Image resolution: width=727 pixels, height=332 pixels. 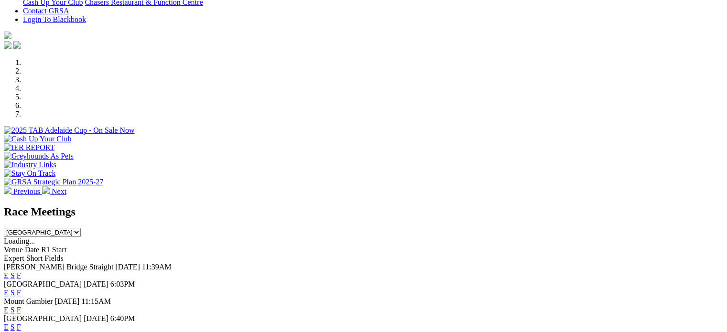 What do you see at coordinates (34, 258) in the screenshot?
I see `span: Short` at bounding box center [34, 258].